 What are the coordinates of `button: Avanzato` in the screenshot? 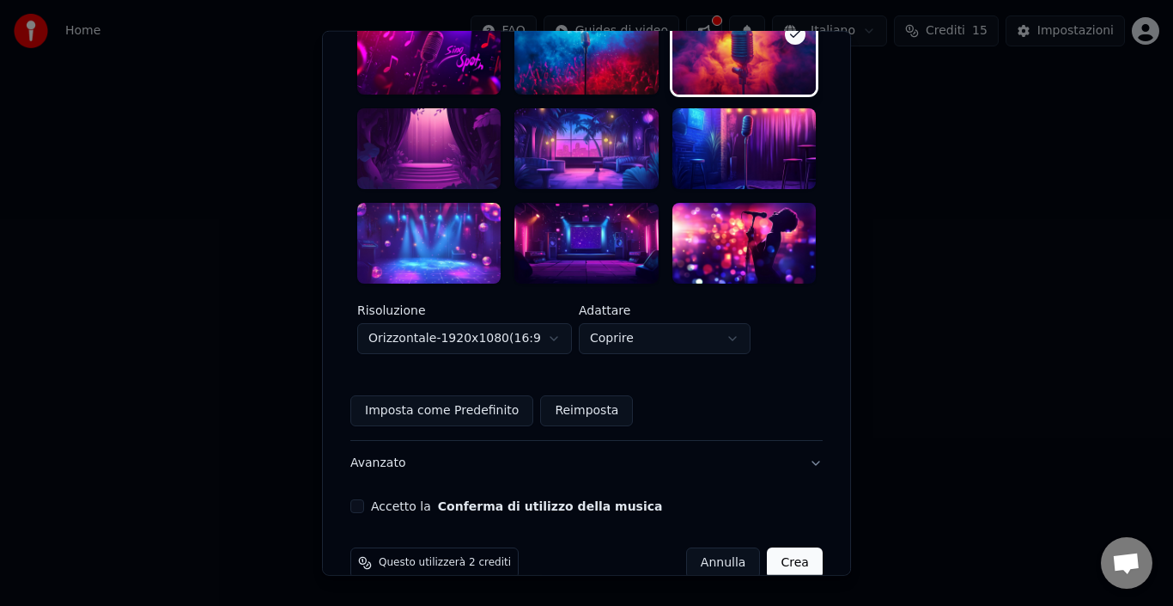 It's located at (587, 463).